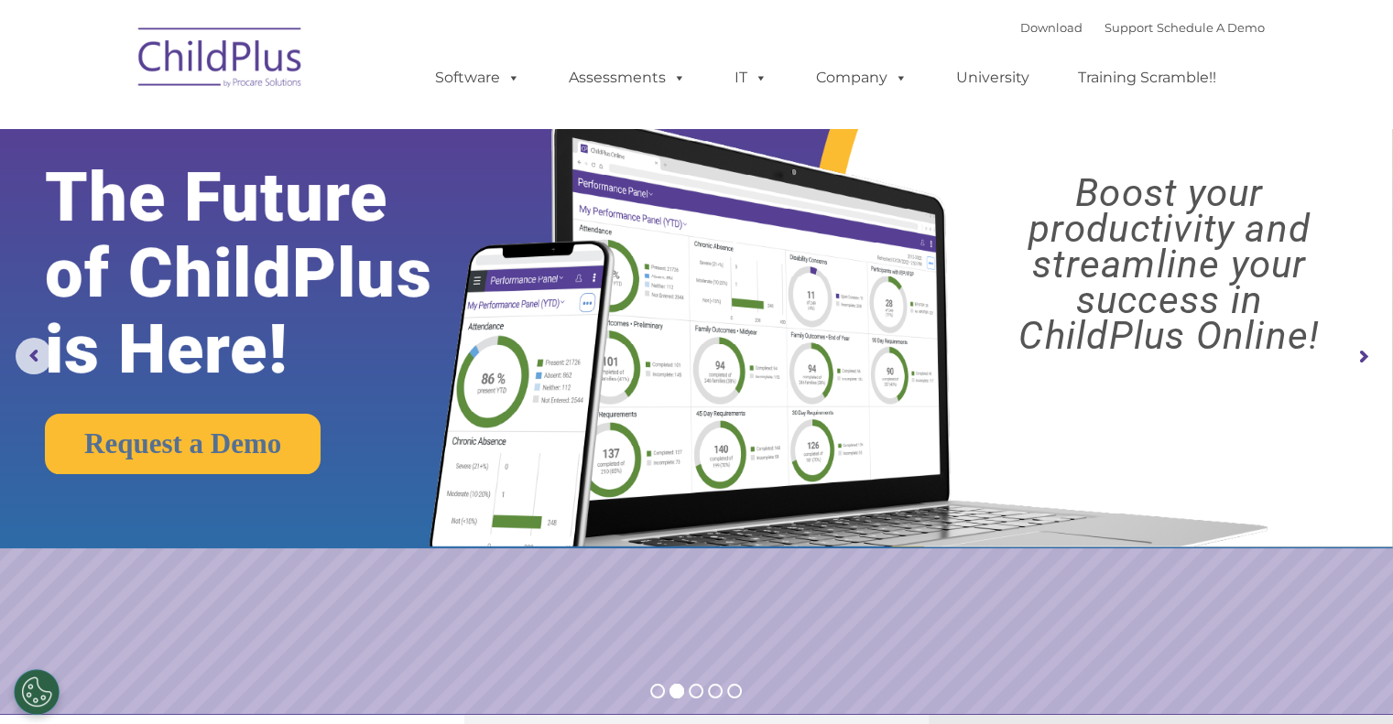 The width and height of the screenshot is (1393, 724). I want to click on a: Software, so click(477, 78).